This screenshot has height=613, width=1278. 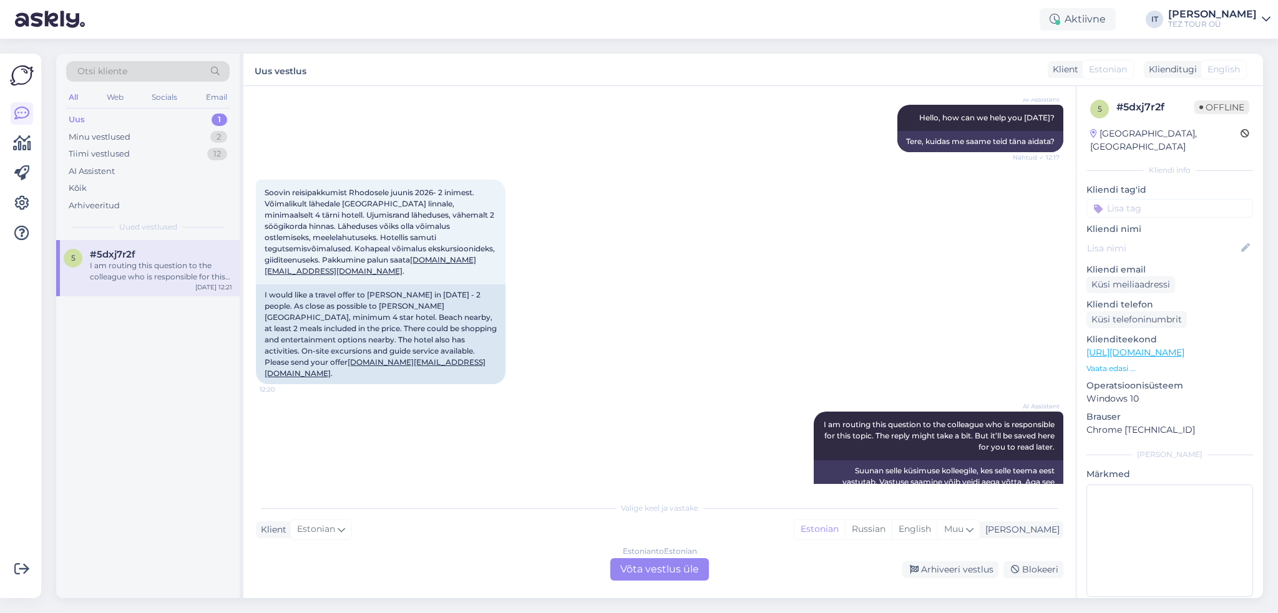 What do you see at coordinates (99, 154) in the screenshot?
I see `div: Tiimi vestlused` at bounding box center [99, 154].